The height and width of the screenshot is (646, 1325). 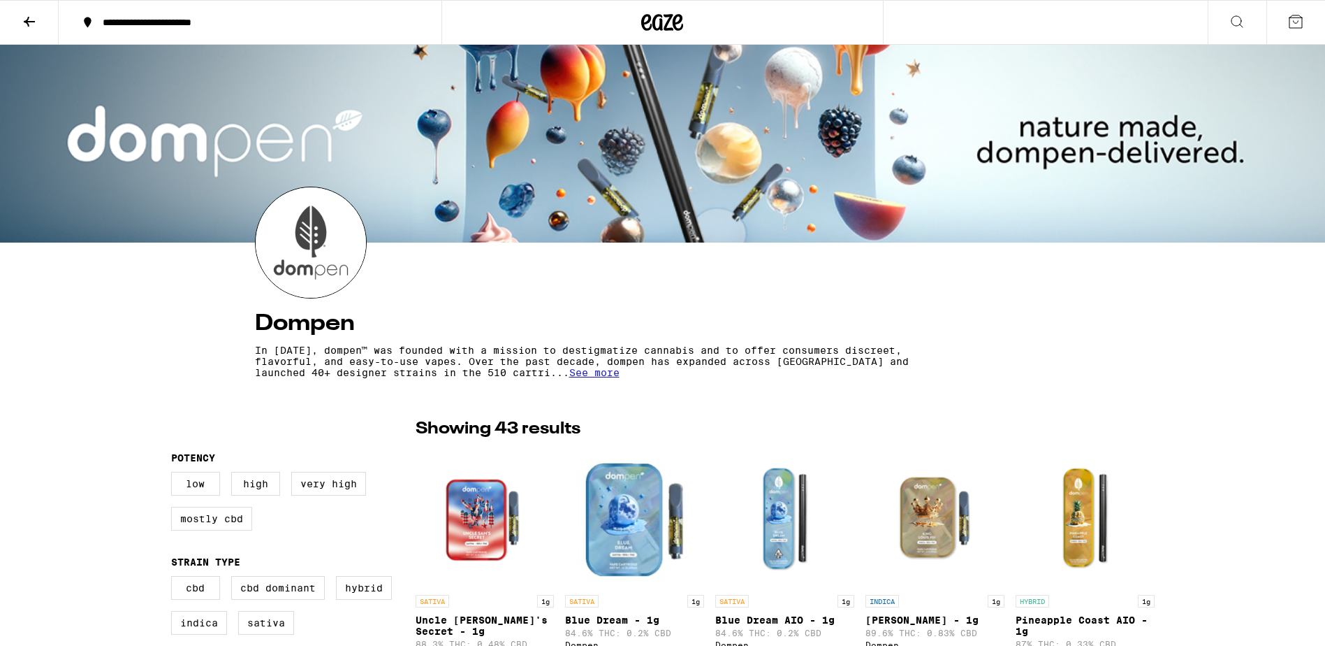 What do you see at coordinates (935, 518) in the screenshot?
I see `img: Dompen - King Louis XIII - 1g` at bounding box center [935, 518].